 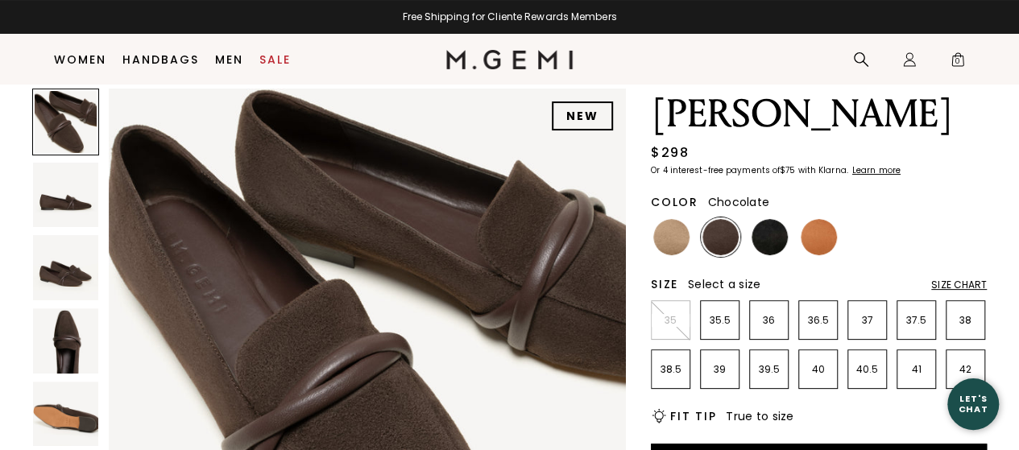 What do you see at coordinates (670, 320) in the screenshot?
I see `p: 35` at bounding box center [670, 320].